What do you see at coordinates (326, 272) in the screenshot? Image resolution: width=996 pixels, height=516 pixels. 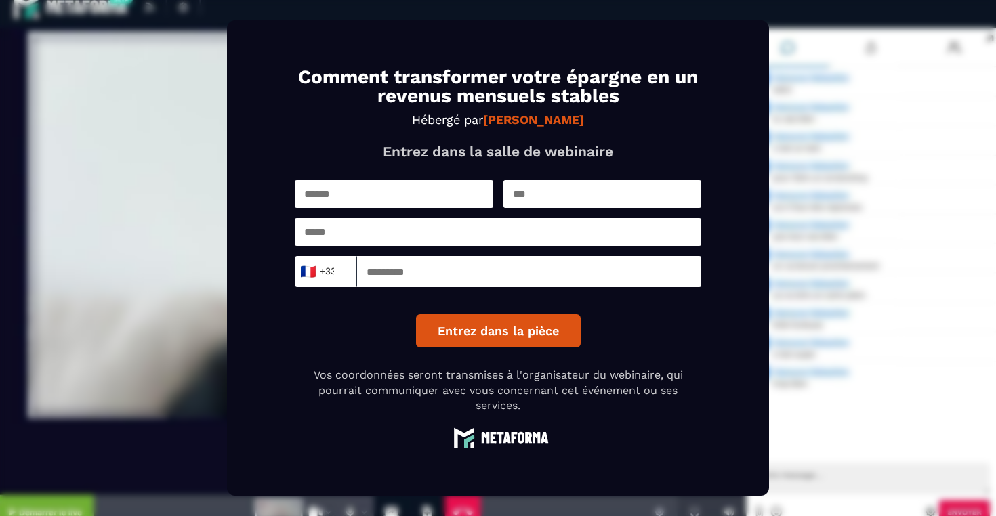 I see `div: Search for option` at bounding box center [326, 272].